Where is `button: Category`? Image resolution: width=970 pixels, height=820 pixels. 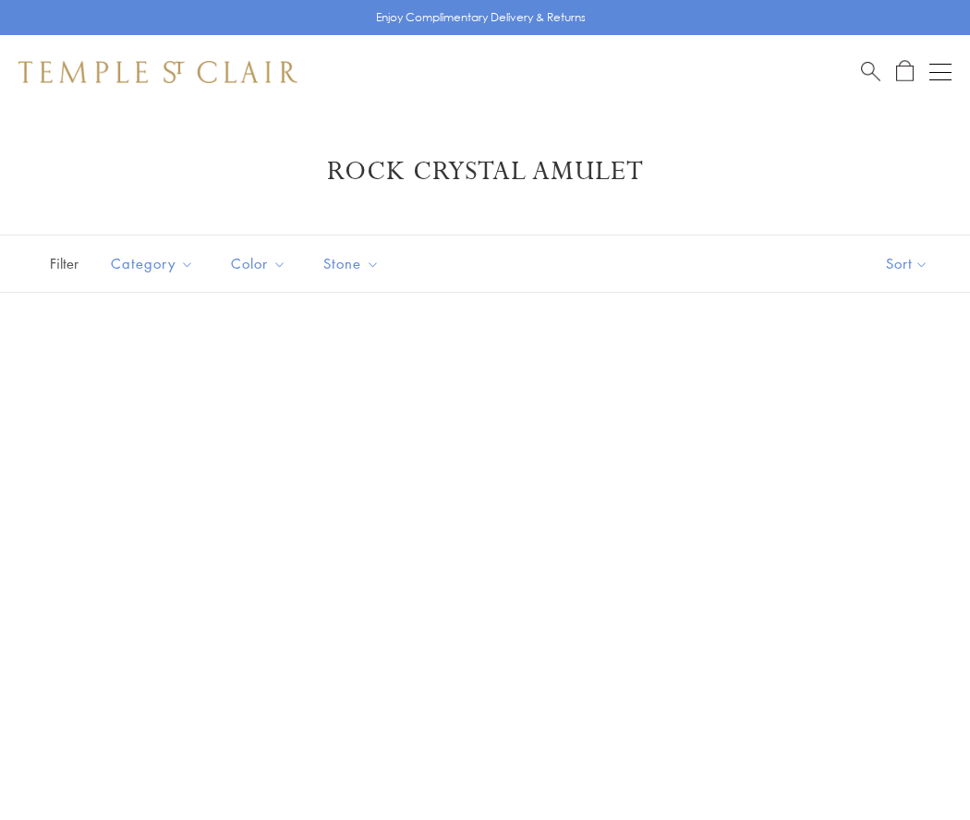 button: Category is located at coordinates (152, 263).